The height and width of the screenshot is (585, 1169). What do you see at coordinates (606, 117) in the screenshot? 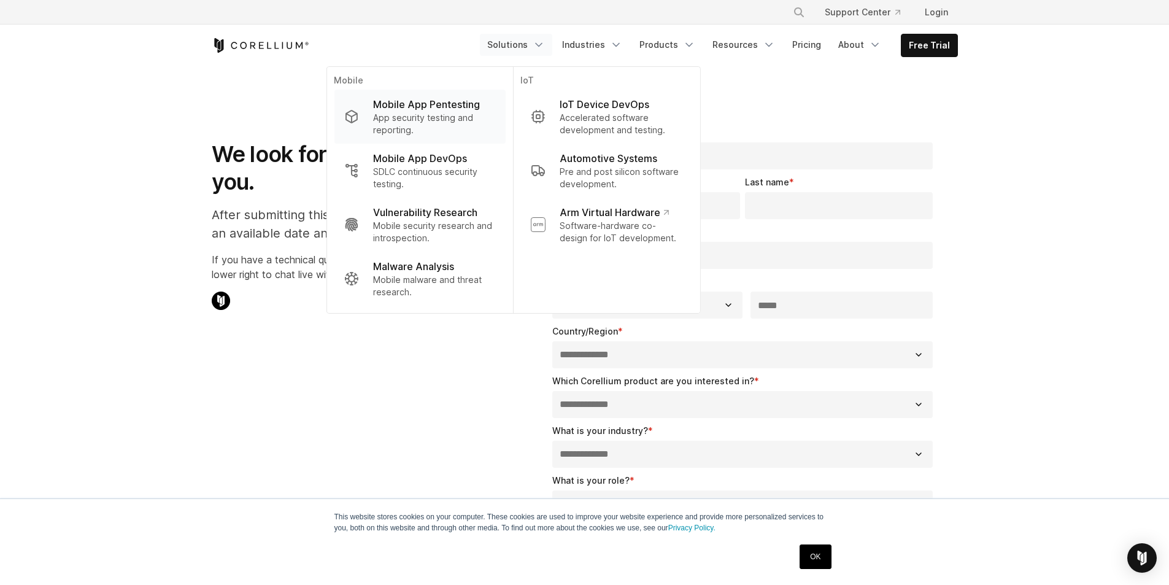
I see `a: IoT Device DevOps Accelerated software development and testing.` at bounding box center [606, 117].